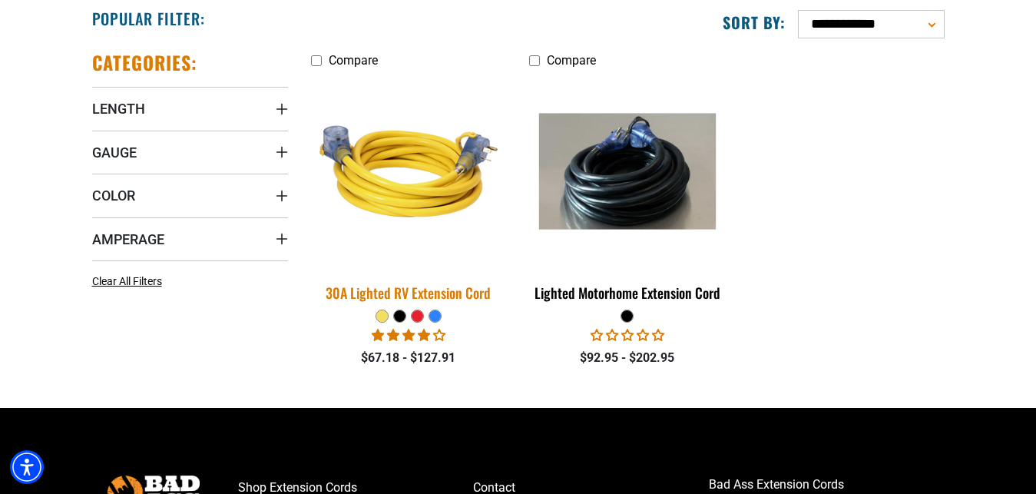  Describe the element at coordinates (148, 18) in the screenshot. I see `h2: Popular Filter:` at that location.